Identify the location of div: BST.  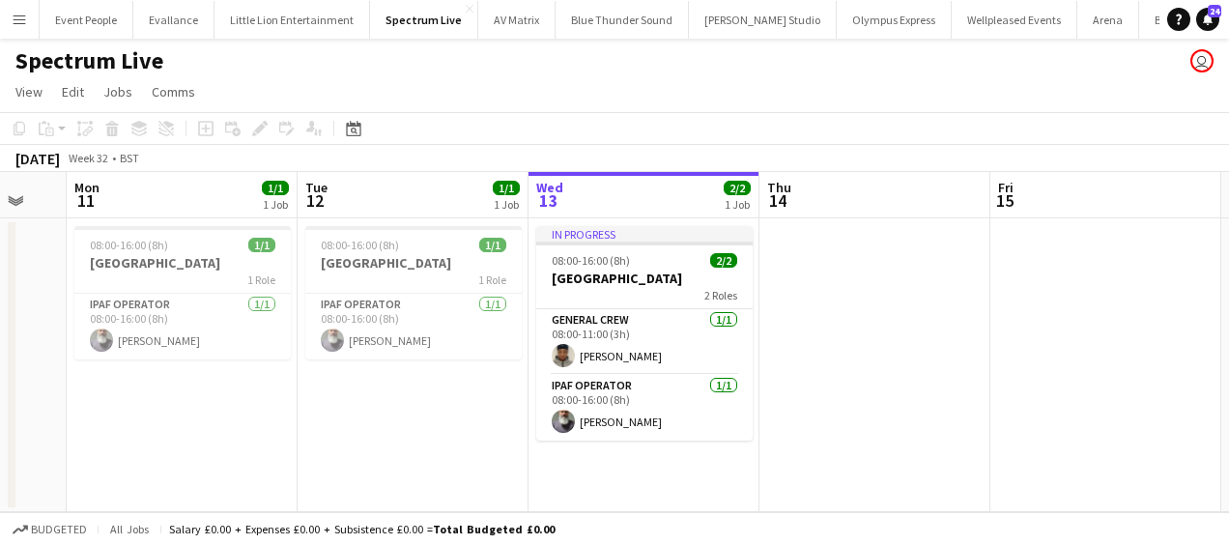
(130, 158).